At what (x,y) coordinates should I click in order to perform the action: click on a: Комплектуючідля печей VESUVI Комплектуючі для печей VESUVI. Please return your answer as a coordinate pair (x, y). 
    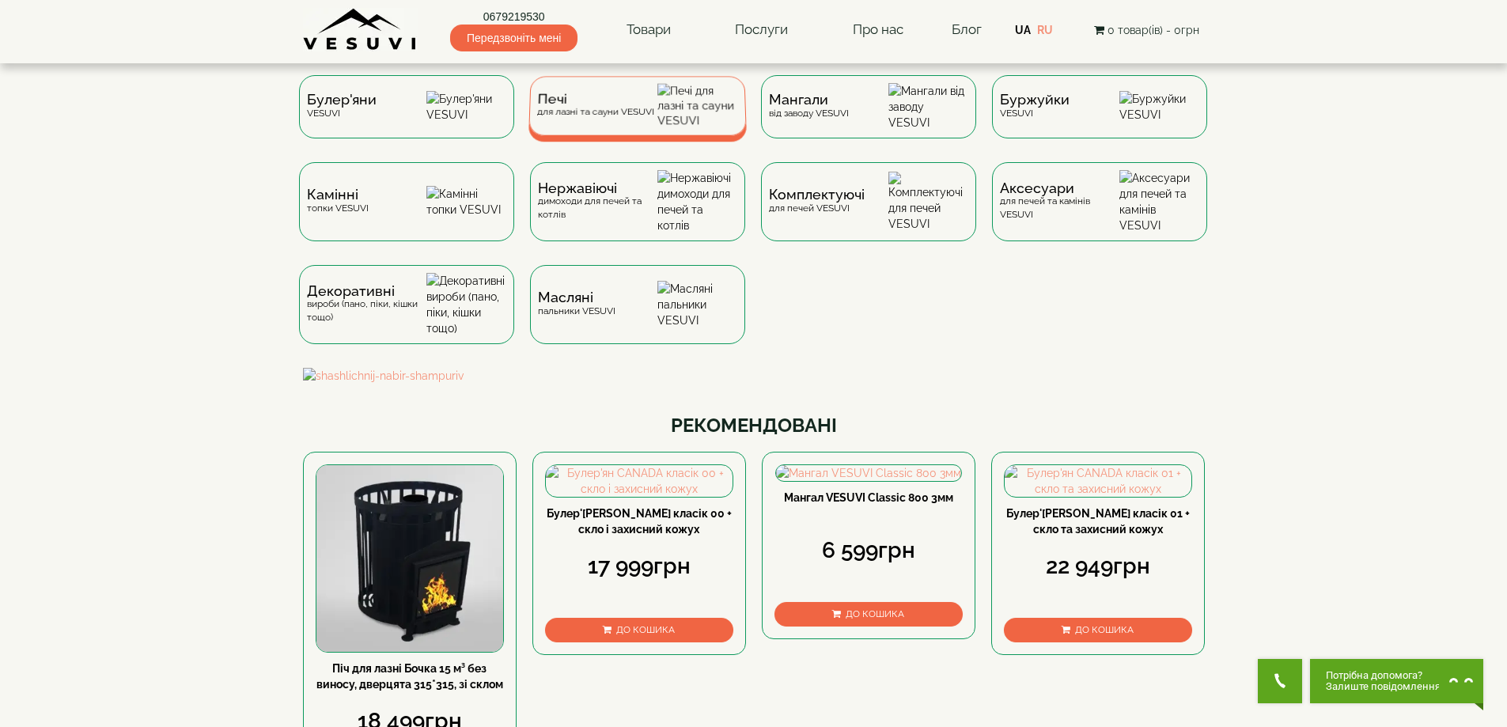
    Looking at the image, I should click on (869, 214).